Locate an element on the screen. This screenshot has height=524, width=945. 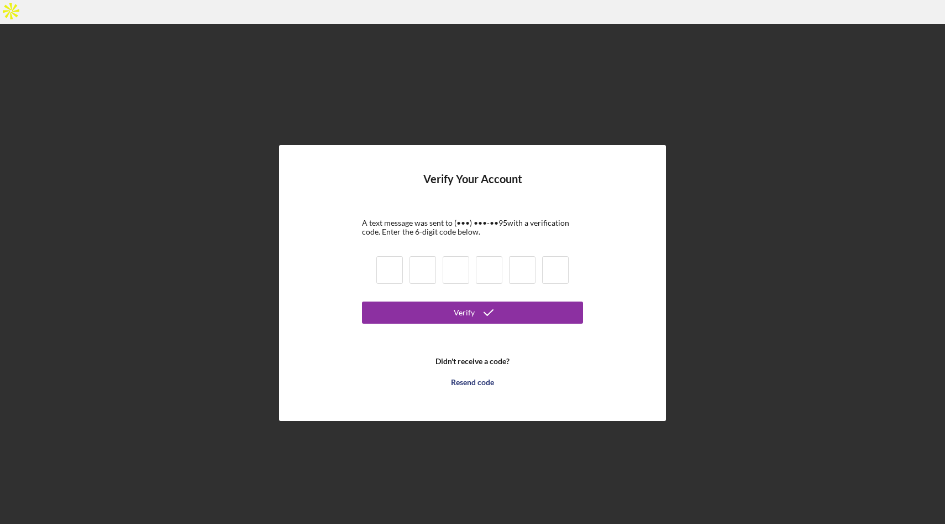
div: Verify is located at coordinates (464, 312).